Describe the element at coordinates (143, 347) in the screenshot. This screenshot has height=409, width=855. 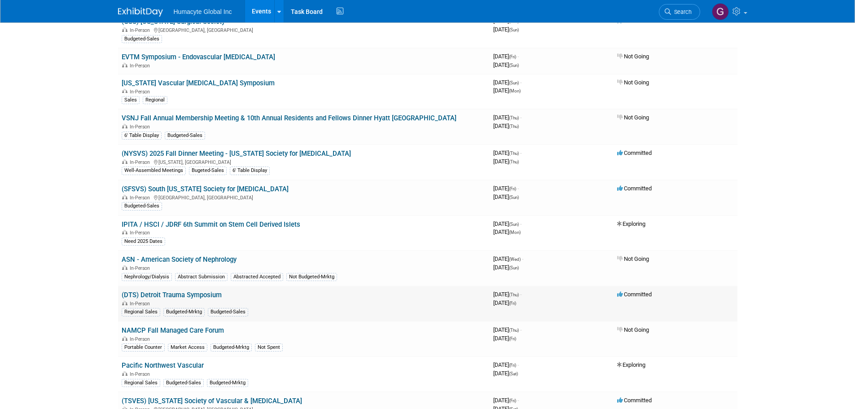
I see `div: Portable Counter` at that location.